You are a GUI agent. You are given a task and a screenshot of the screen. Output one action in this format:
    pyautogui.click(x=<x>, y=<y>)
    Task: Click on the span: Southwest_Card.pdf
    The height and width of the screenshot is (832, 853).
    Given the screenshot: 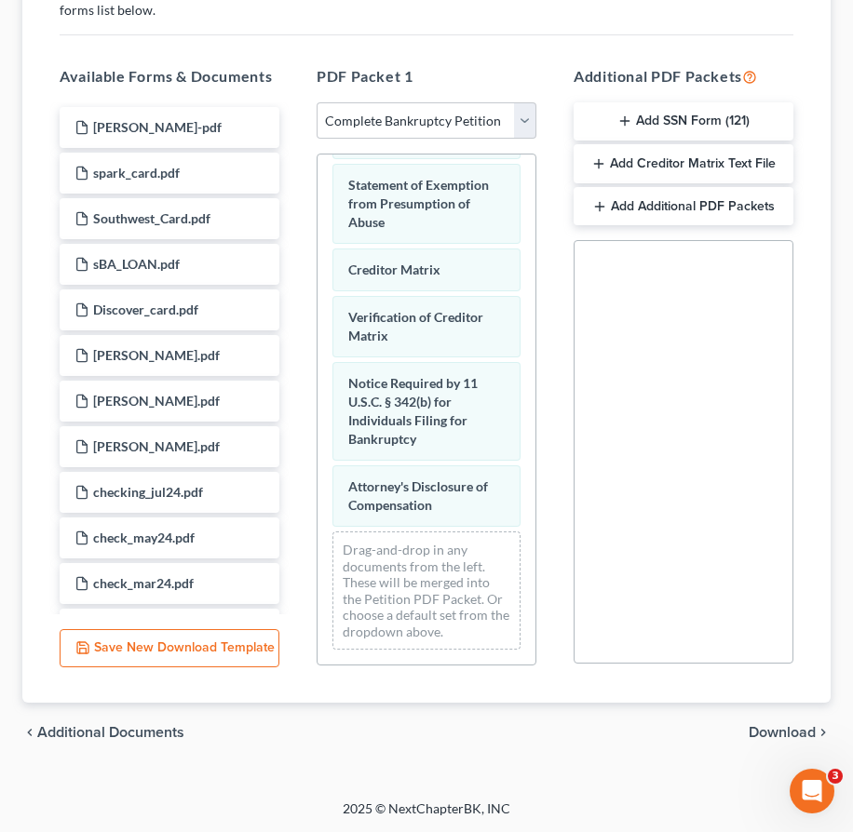 What is the action you would take?
    pyautogui.click(x=152, y=218)
    